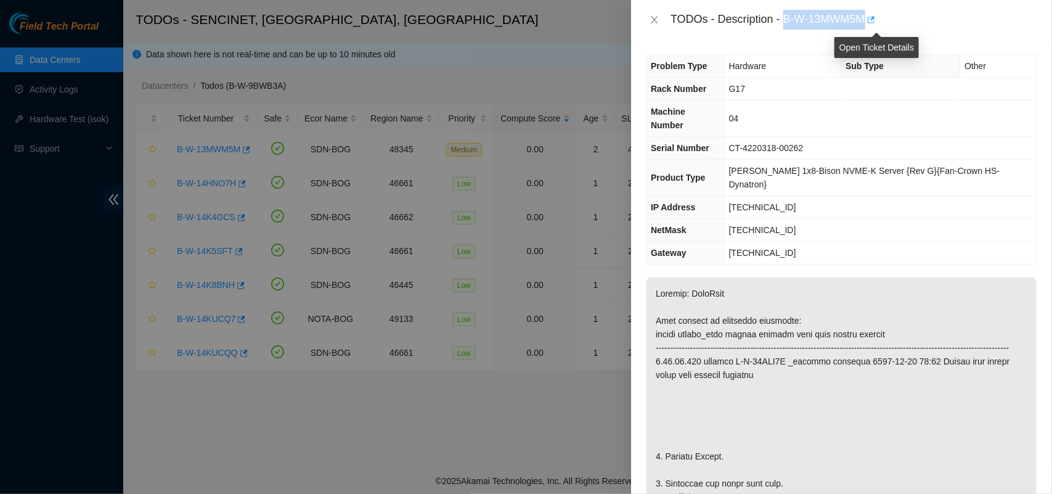  Describe the element at coordinates (678, 178) in the screenshot. I see `span: Product Type` at that location.